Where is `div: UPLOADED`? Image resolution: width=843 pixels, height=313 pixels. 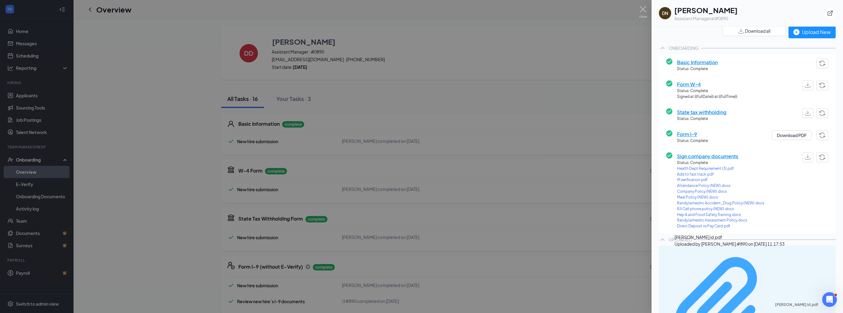
div: UPLOADED is located at coordinates (680, 240).